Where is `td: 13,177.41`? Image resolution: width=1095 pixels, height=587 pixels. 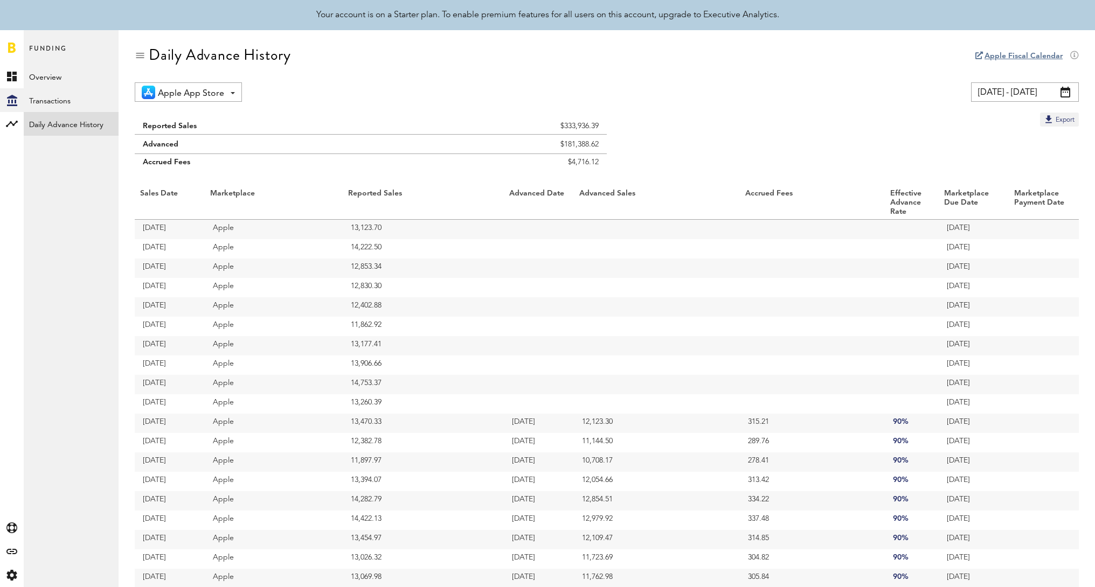
td: 13,177.41 is located at coordinates (423, 346).